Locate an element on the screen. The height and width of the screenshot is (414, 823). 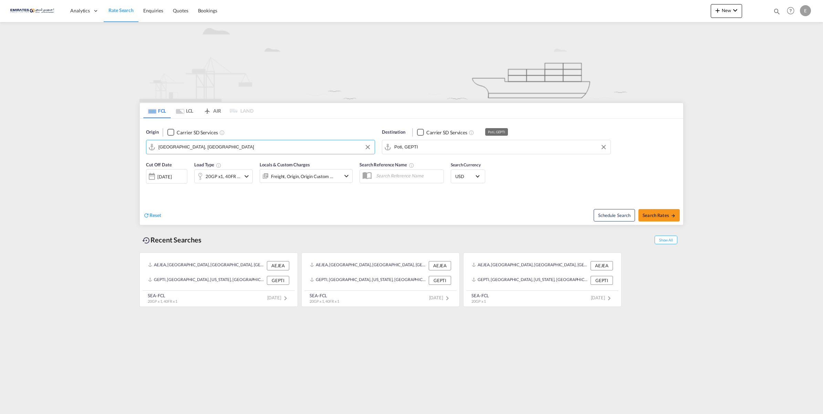
input: Search Reference Name is located at coordinates (408, 176).